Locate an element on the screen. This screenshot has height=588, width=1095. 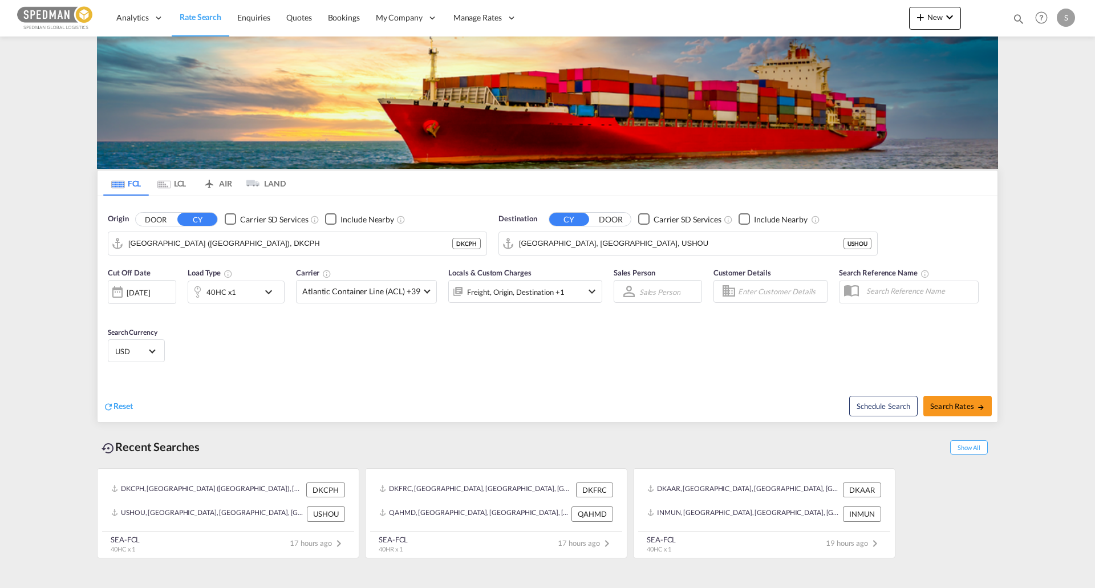
span: Search Reference Name is located at coordinates (884, 273).